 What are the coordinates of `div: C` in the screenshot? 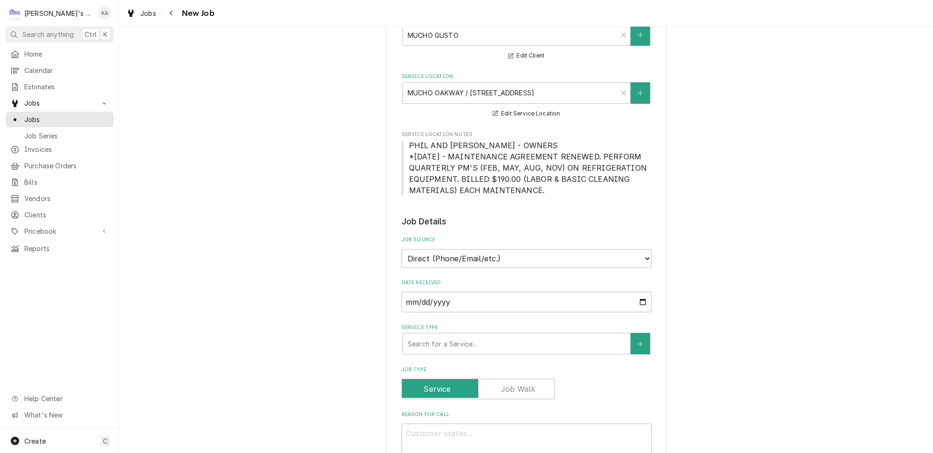 It's located at (15, 13).